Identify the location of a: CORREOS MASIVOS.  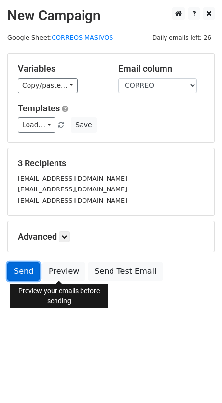
(82, 37).